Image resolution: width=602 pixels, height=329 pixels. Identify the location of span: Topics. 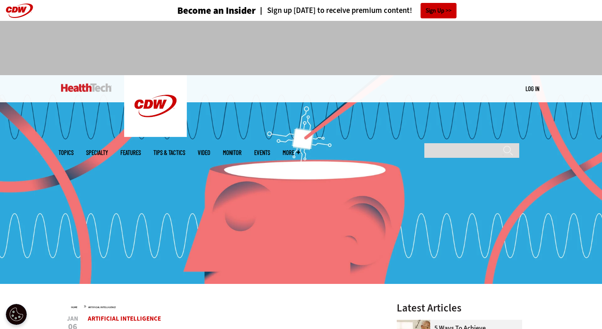
(66, 153).